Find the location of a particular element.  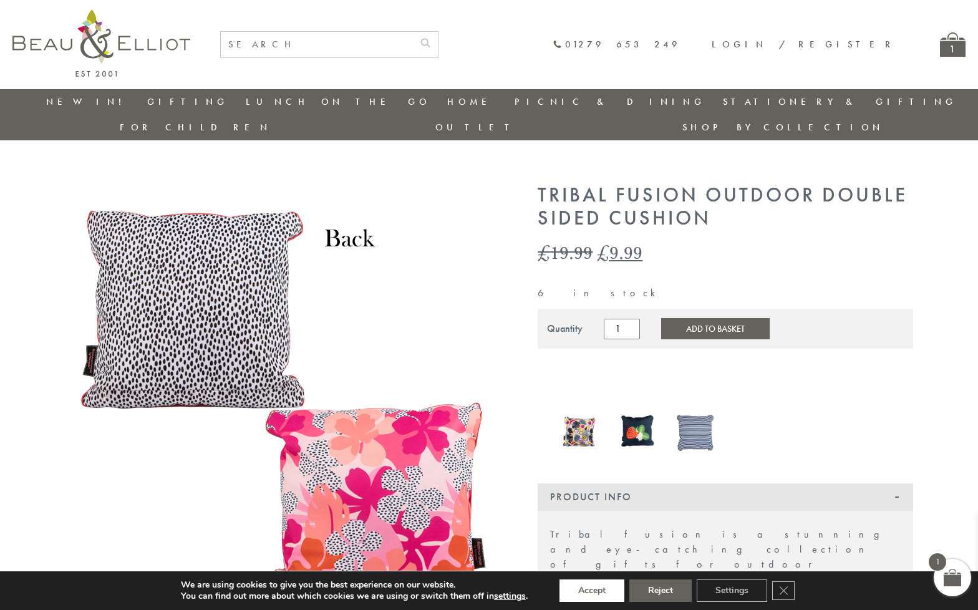

button: Settings is located at coordinates (732, 591).